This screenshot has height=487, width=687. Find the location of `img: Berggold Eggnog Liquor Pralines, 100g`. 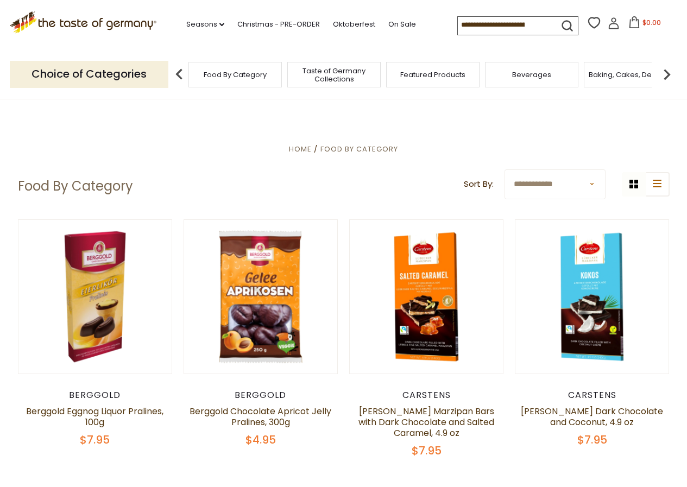

img: Berggold Eggnog Liquor Pralines, 100g is located at coordinates (95, 296).